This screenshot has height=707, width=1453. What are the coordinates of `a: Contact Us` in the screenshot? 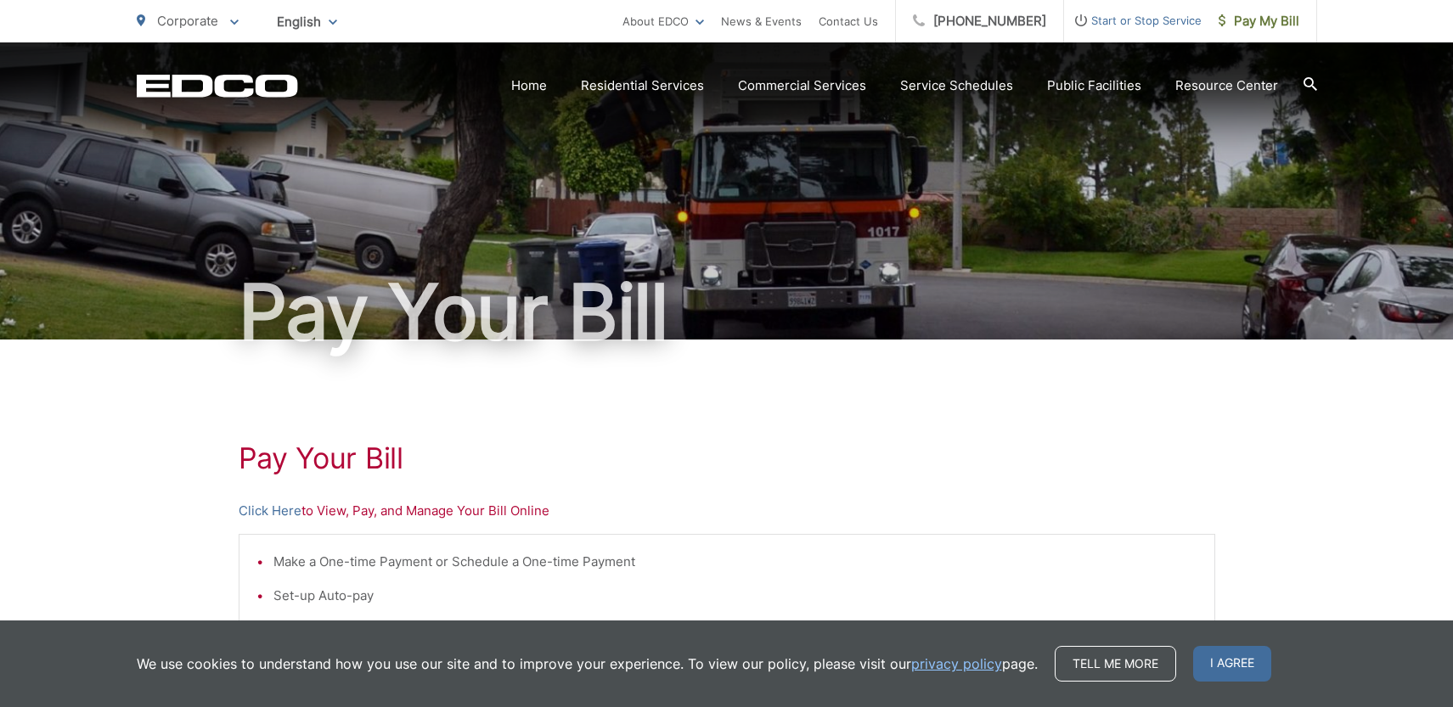 It's located at (848, 21).